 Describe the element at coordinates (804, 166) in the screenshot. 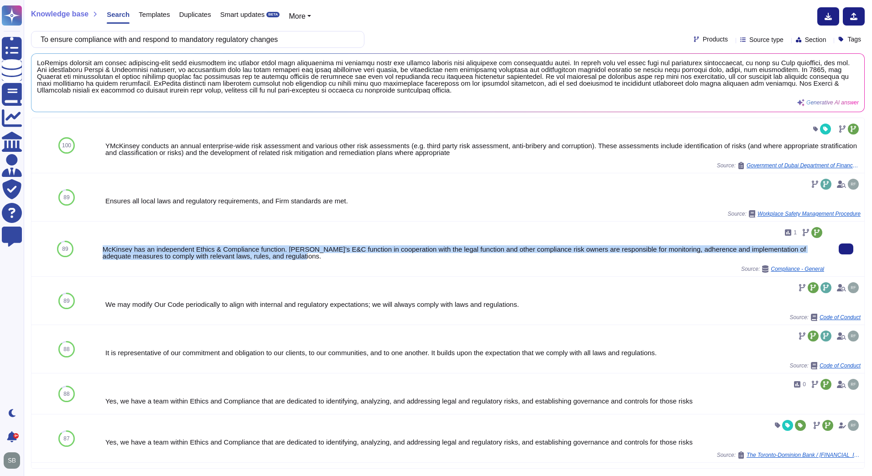

I see `span: Government of Dubai Department of Finance / Government of Dubai Department of Finance` at that location.